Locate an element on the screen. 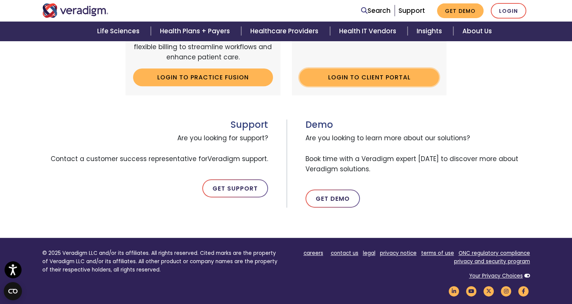 The image size is (572, 304). button: Open CMP widget is located at coordinates (13, 291).